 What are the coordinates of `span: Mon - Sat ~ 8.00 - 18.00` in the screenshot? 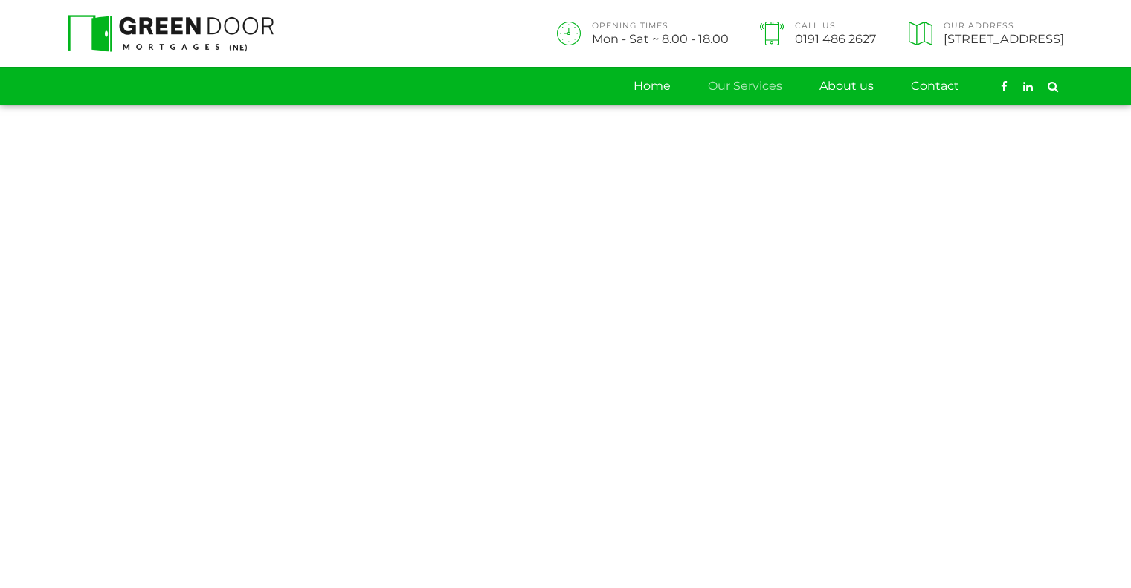 It's located at (660, 39).